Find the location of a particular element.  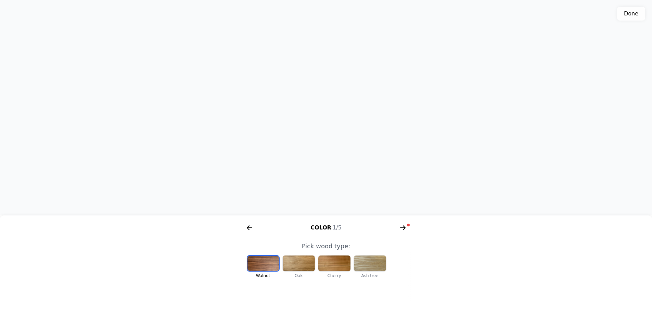

button: Done is located at coordinates (631, 14).